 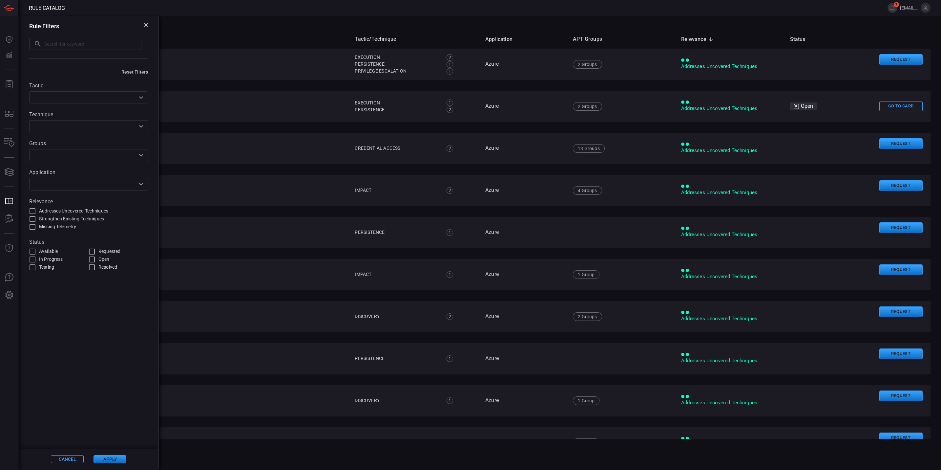 I want to click on span: Requested, so click(x=109, y=251).